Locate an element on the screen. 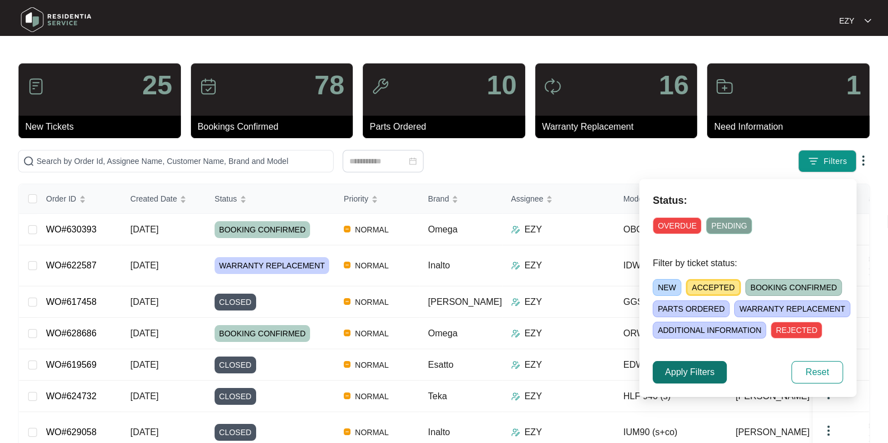 The width and height of the screenshot is (888, 443). p: Filter by ticket status: is located at coordinates (748, 263).